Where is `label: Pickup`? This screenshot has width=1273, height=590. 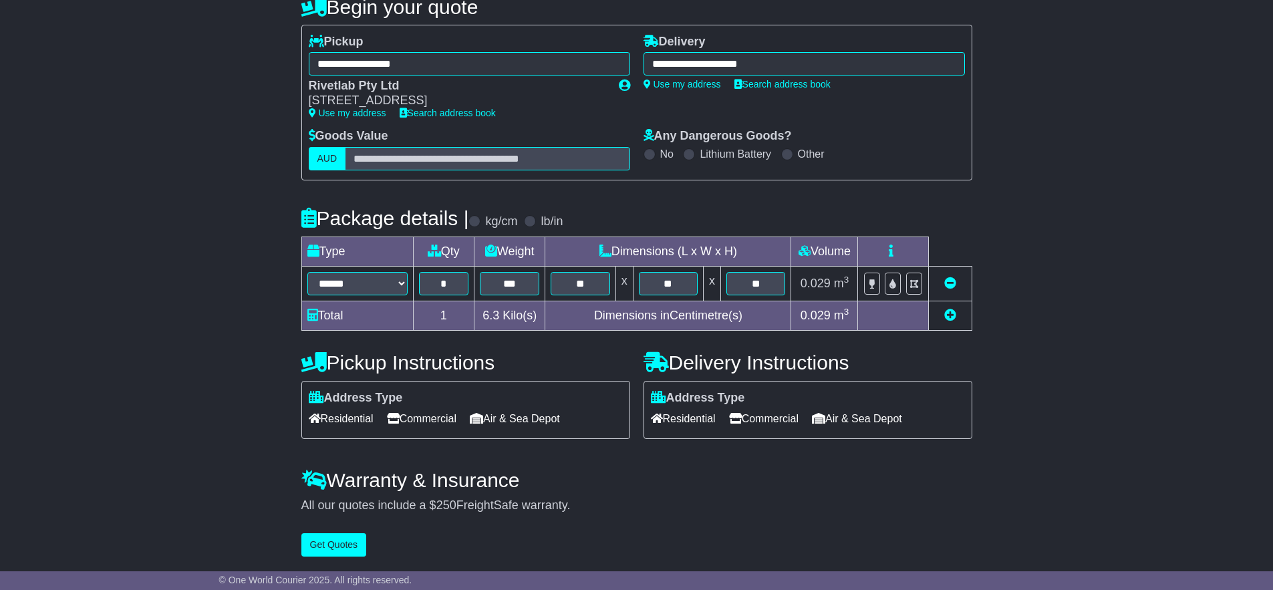
label: Pickup is located at coordinates (336, 42).